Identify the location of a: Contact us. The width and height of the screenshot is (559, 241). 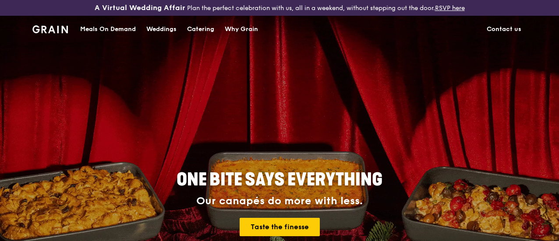
(504, 29).